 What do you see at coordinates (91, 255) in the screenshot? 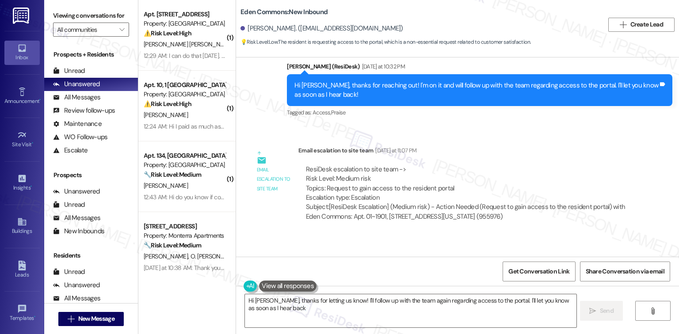
I see `div: Residents` at bounding box center [91, 255].